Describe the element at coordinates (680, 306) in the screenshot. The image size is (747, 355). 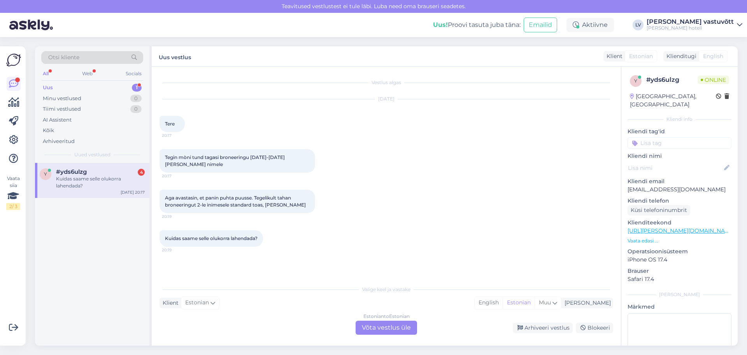
I see `p: Märkmed` at that location.